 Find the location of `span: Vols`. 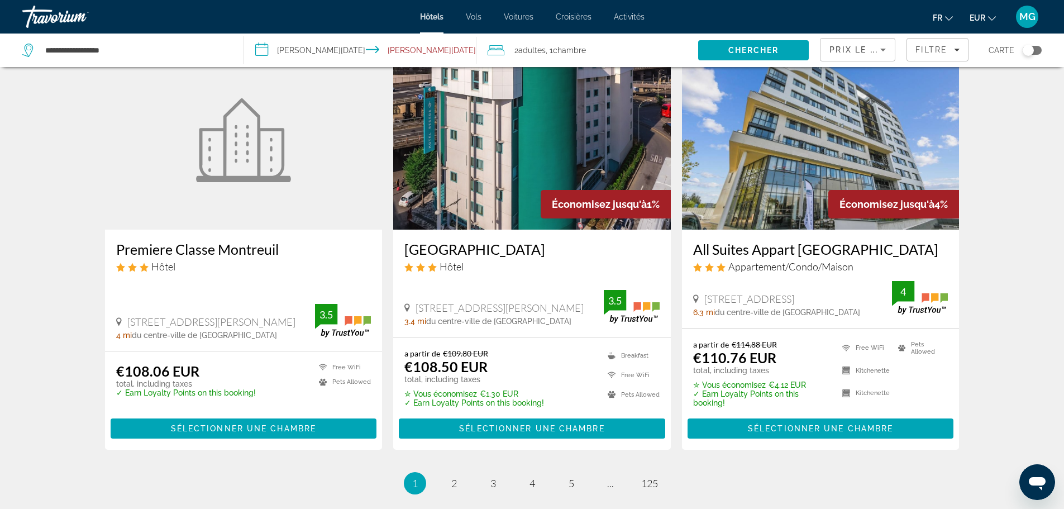

span: Vols is located at coordinates (473, 17).